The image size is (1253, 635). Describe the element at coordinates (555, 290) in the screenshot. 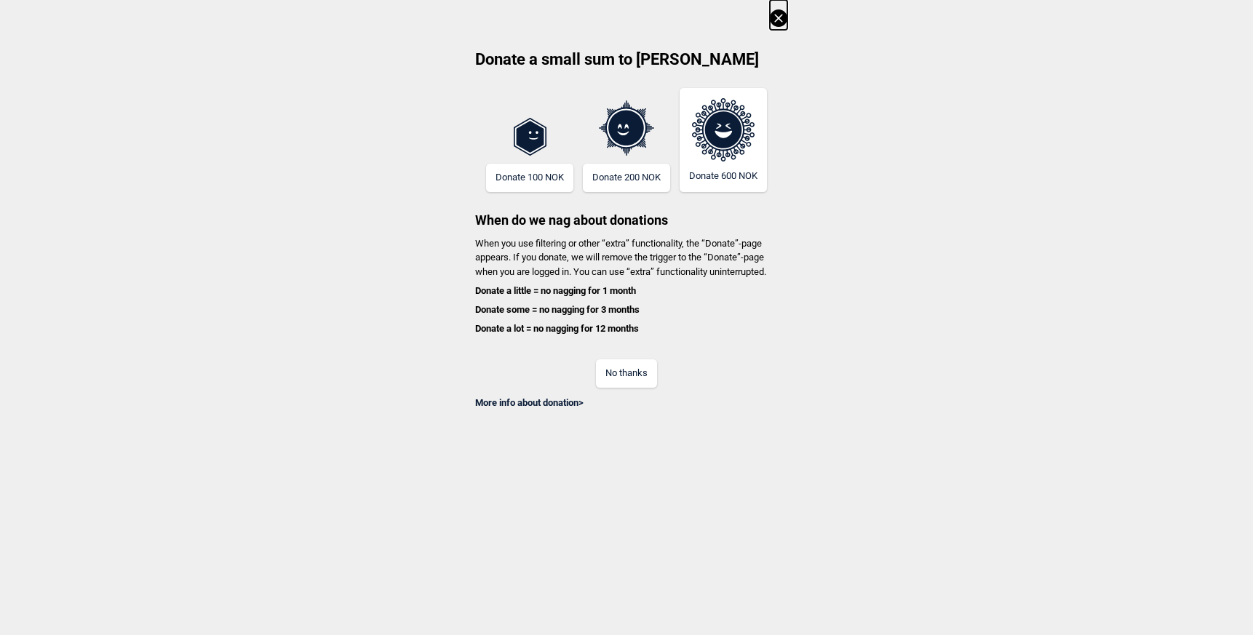

I see `b: Donate a little = no nagging for 1 month` at that location.